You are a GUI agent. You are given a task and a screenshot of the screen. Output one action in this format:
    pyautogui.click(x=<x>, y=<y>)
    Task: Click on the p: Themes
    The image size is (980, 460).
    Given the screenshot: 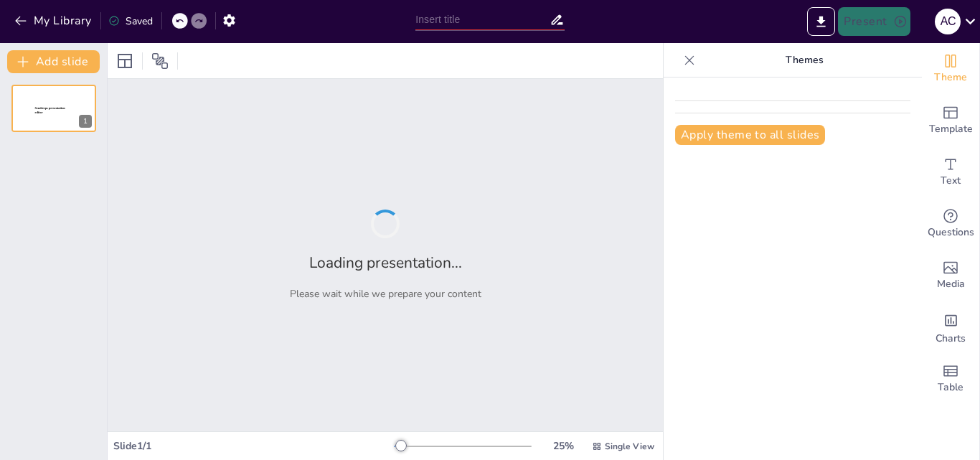 What is the action you would take?
    pyautogui.click(x=804, y=60)
    